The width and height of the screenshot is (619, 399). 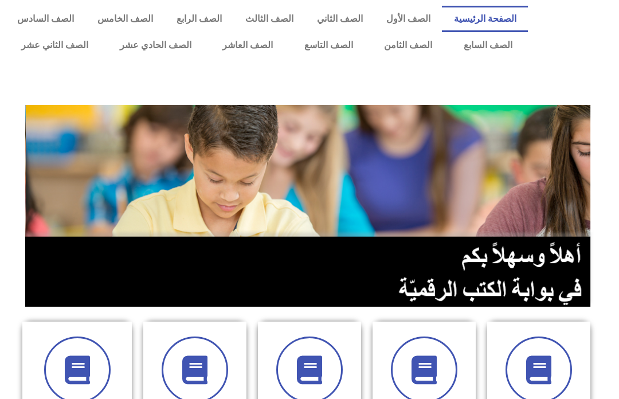 What do you see at coordinates (199, 19) in the screenshot?
I see `a: الصف الرابع` at bounding box center [199, 19].